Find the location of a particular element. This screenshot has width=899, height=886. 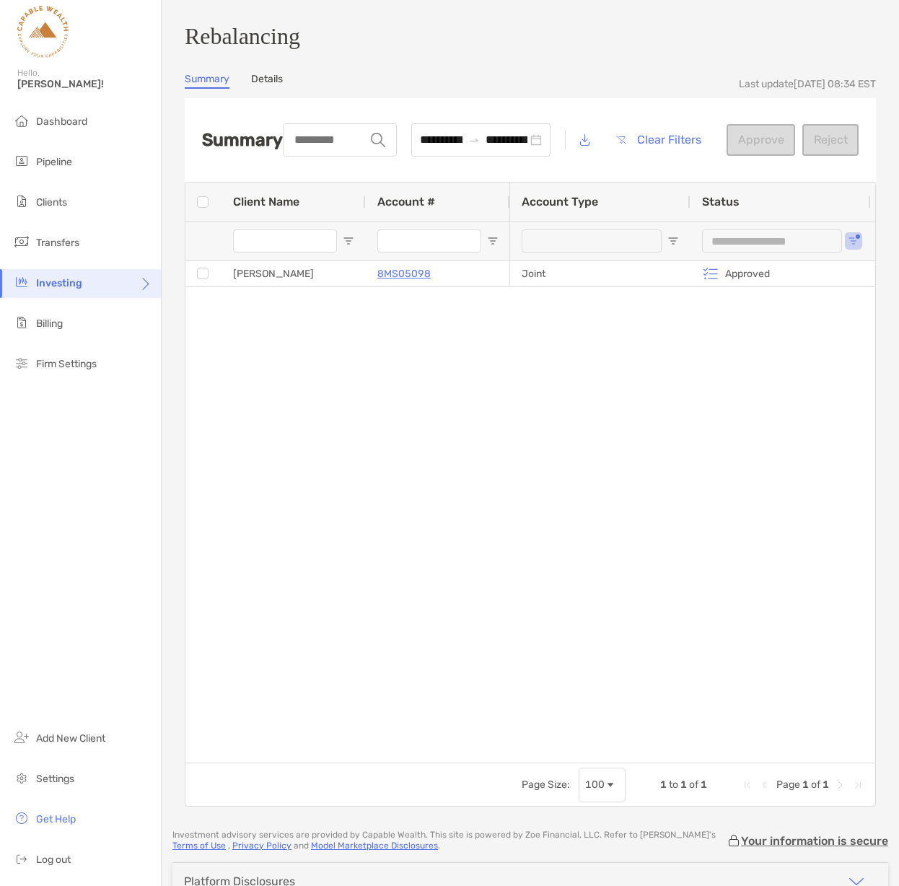

a: Terms of Use is located at coordinates (199, 846).